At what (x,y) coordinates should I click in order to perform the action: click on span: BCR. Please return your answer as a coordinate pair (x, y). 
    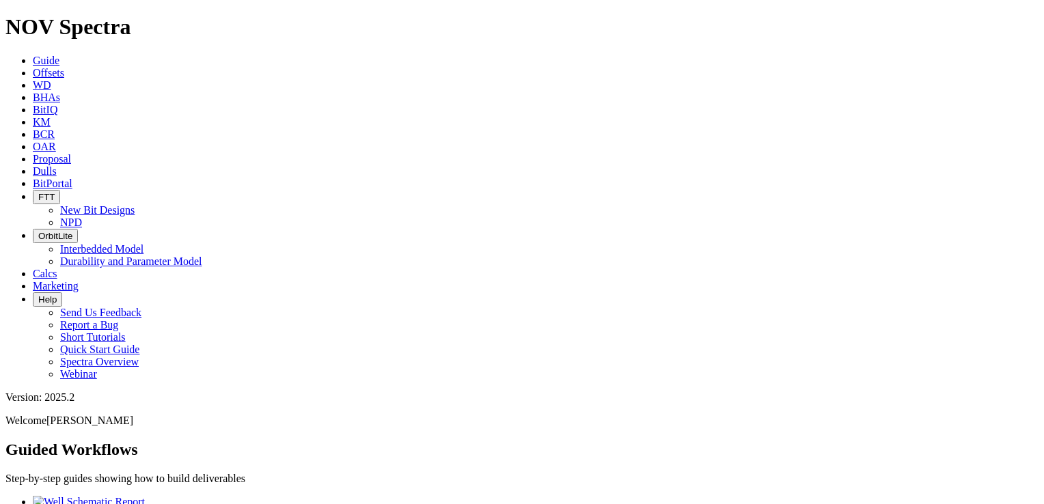
    Looking at the image, I should click on (44, 134).